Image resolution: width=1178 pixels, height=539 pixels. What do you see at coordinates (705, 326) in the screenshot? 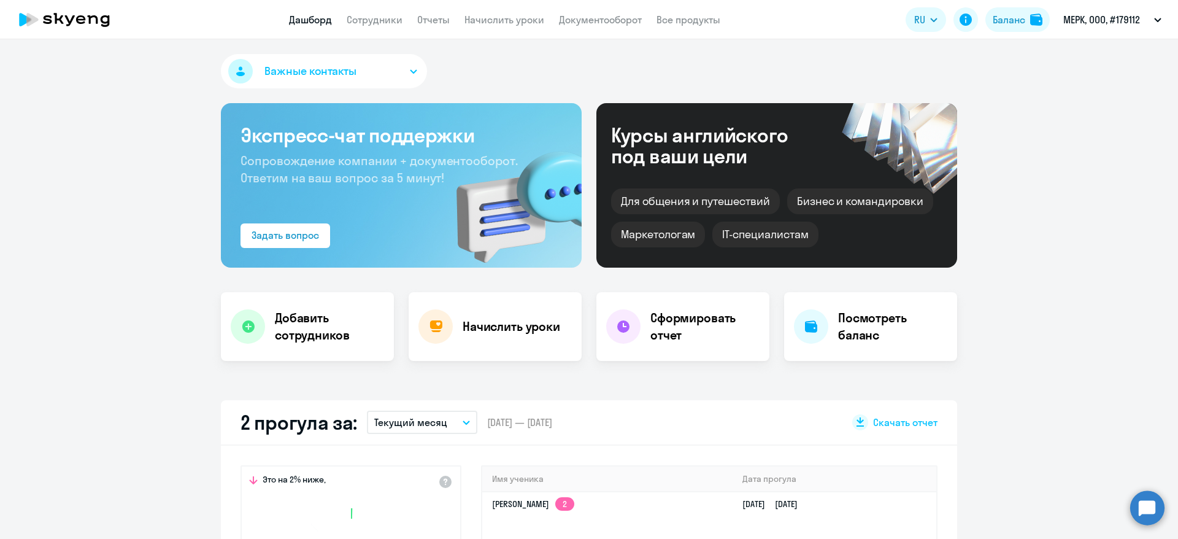
I see `h4: Сформировать отчет` at bounding box center [705, 326].